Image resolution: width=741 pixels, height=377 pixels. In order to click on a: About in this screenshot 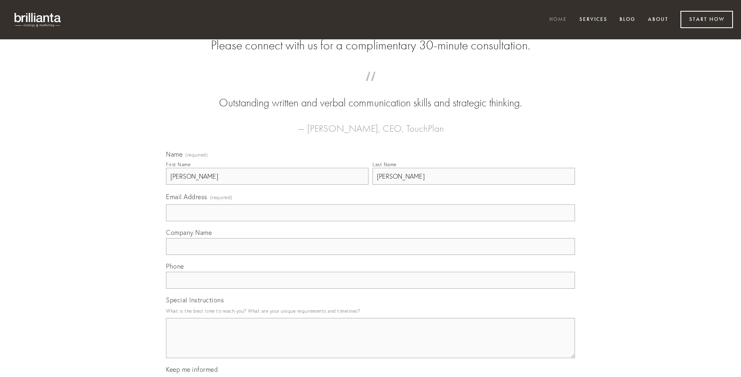, I will do `click(658, 20)`.